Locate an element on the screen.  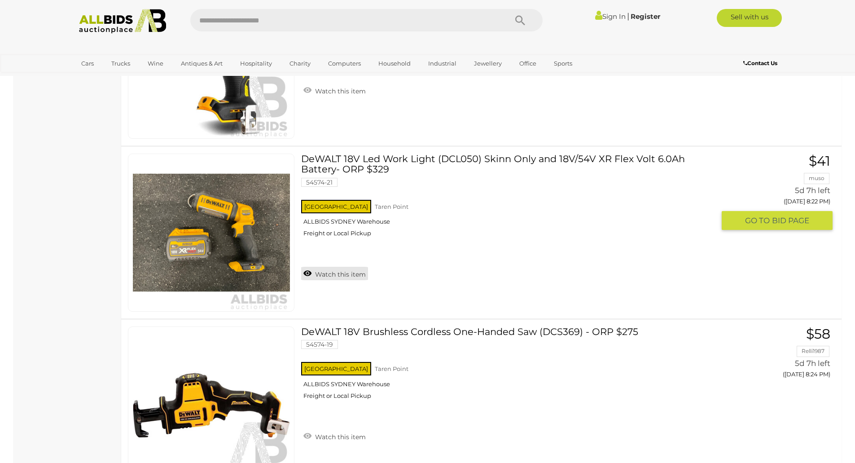
a: Hospitality is located at coordinates (256, 63).